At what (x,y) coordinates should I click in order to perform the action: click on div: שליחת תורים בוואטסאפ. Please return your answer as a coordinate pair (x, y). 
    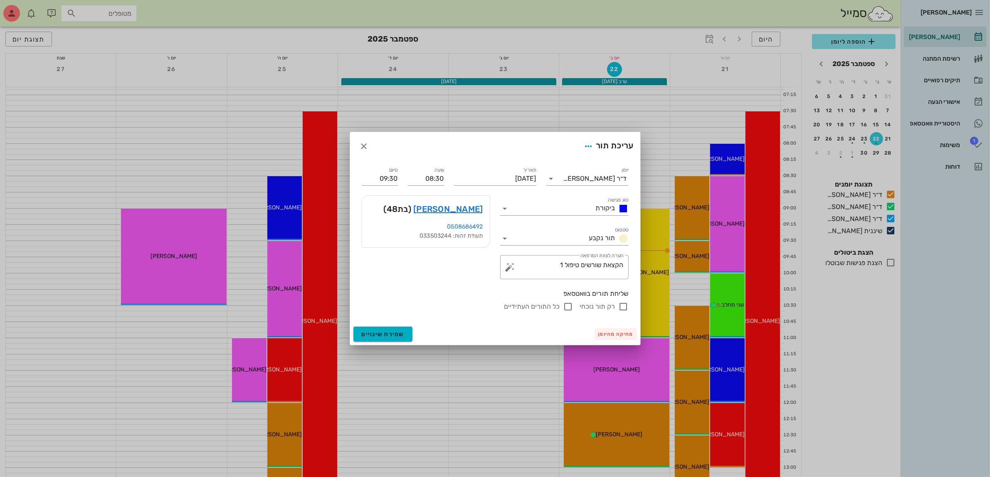
    Looking at the image, I should click on (495, 294).